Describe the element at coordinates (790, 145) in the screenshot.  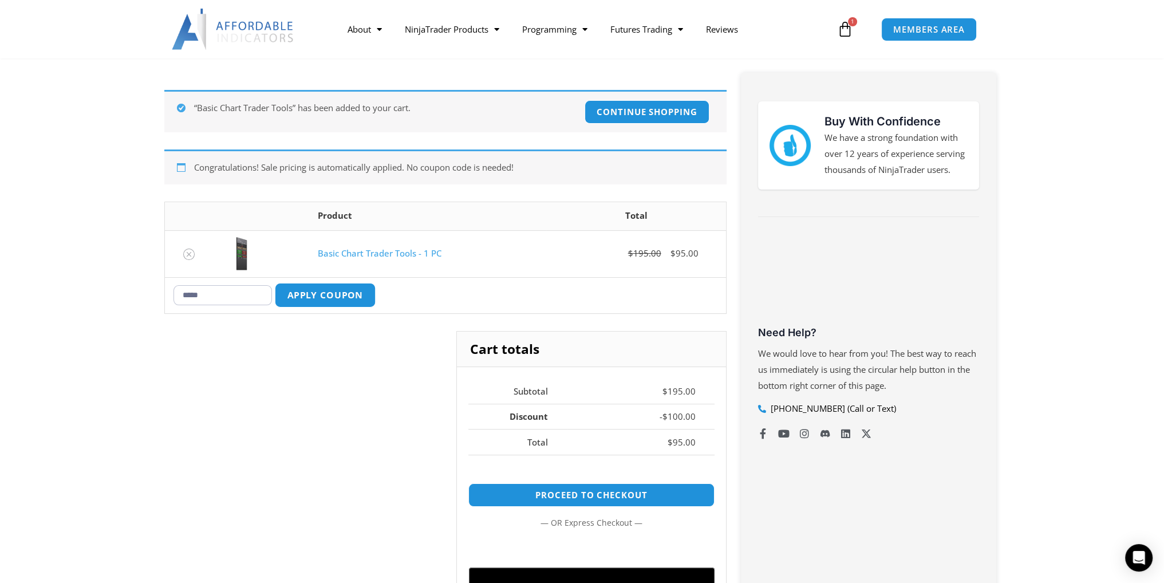
I see `img: mark thumbs good 43913 | Affordable Indicators – NinjaTrader` at that location.